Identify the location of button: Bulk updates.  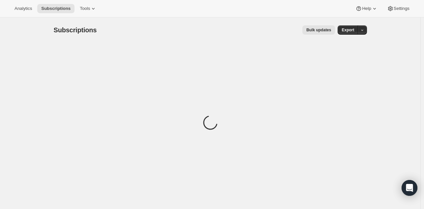
(318, 30).